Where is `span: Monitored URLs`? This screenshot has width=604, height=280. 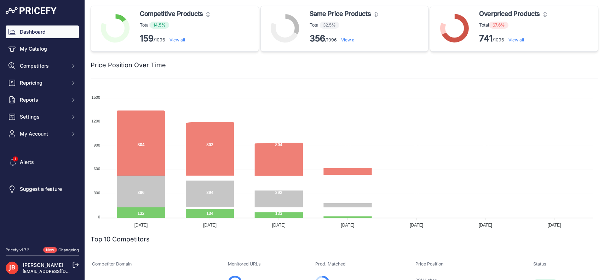
span: Monitored URLs is located at coordinates (244, 263).